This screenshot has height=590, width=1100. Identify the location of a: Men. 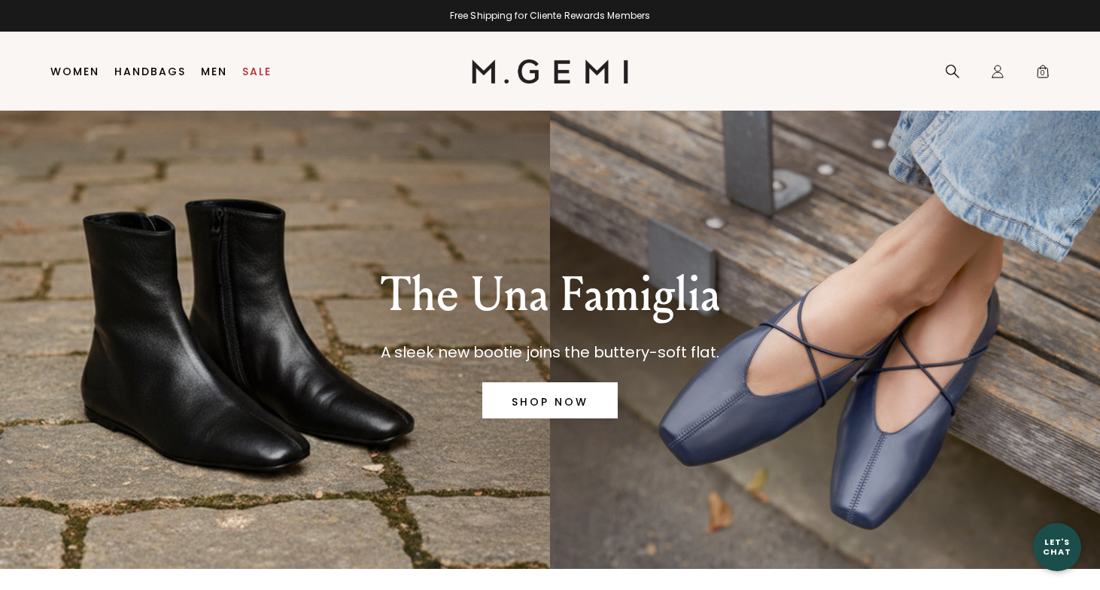
(214, 71).